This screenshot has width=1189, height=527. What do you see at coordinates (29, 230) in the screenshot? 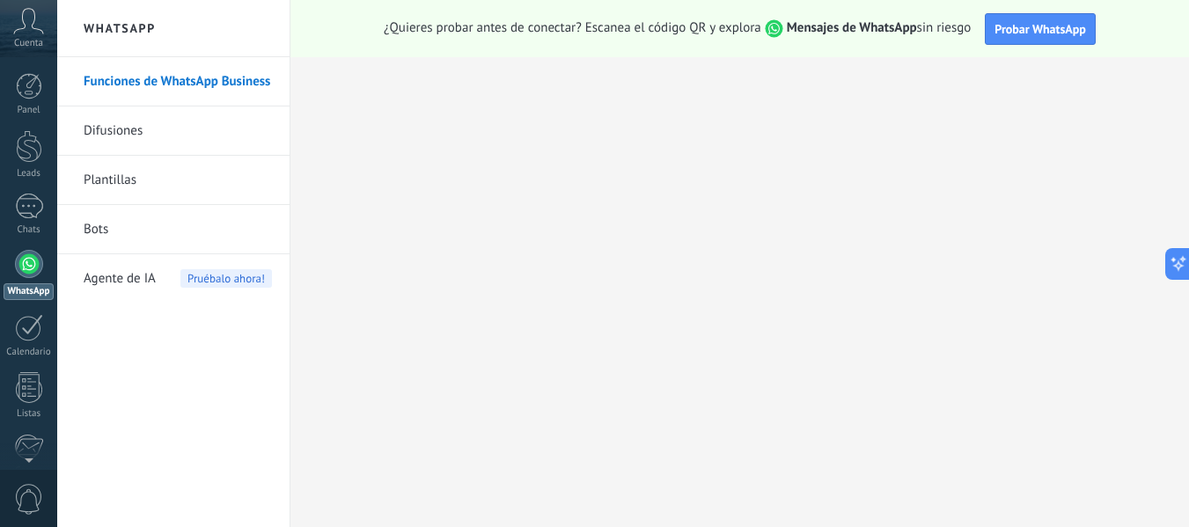
I see `div: Chats` at bounding box center [29, 230].